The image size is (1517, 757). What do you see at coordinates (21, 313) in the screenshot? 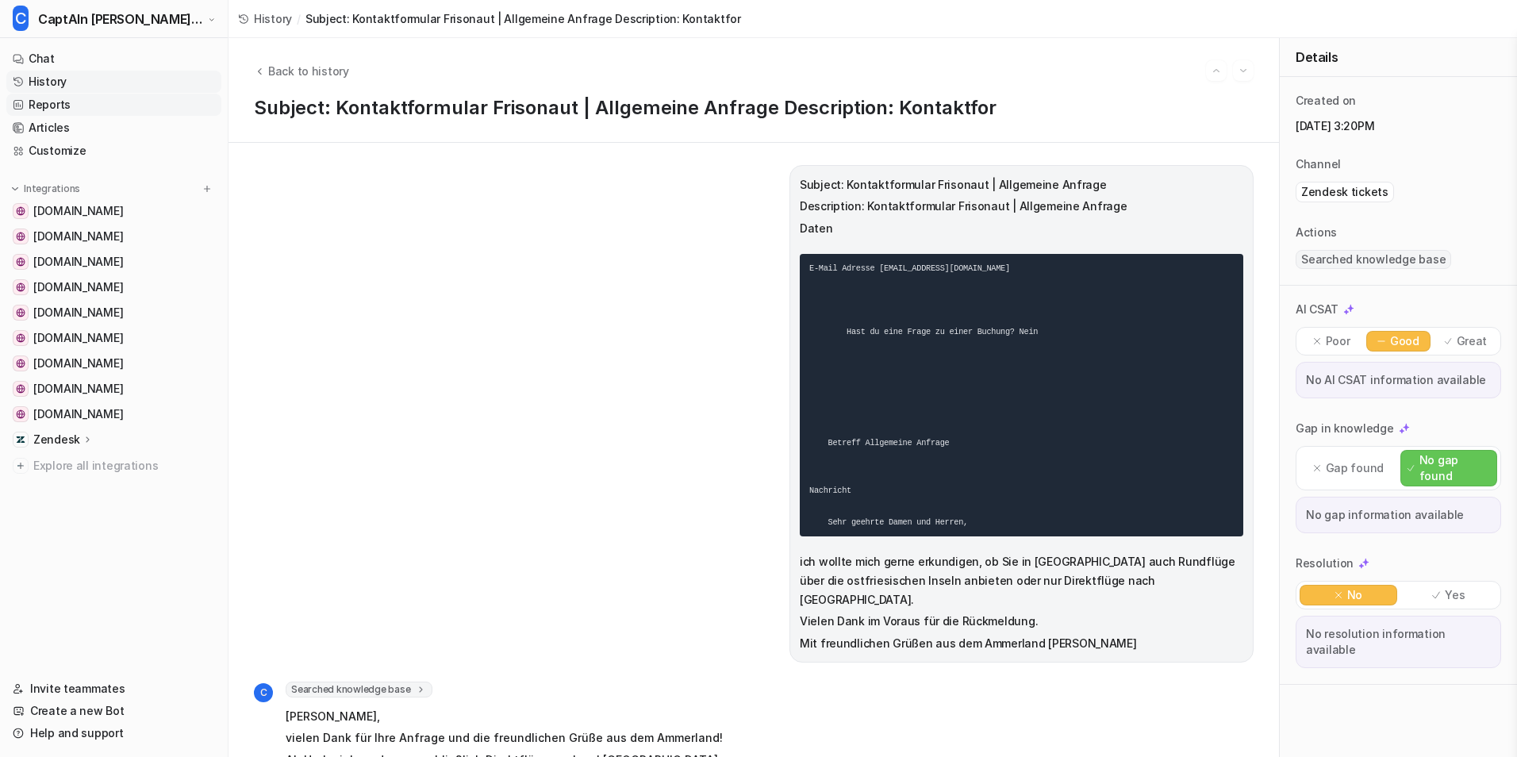
I see `img: www.frisonaut.de` at bounding box center [21, 313].